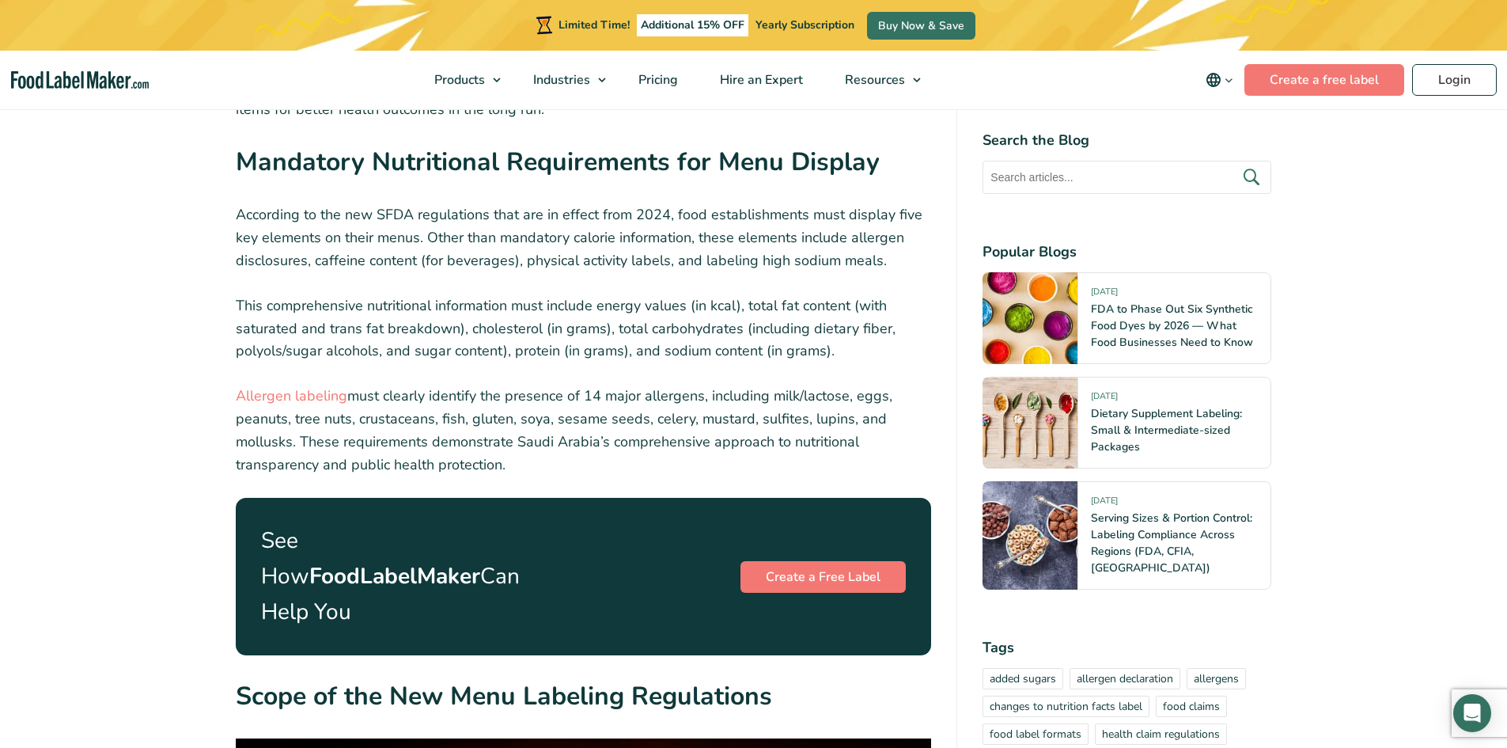 The width and height of the screenshot is (1507, 748). Describe the element at coordinates (1127, 140) in the screenshot. I see `h4: Search the Blog` at that location.